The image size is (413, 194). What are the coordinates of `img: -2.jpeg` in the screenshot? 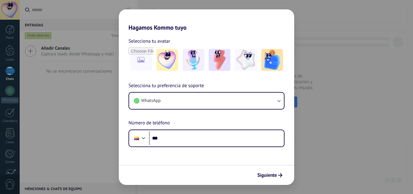 It's located at (193, 60).